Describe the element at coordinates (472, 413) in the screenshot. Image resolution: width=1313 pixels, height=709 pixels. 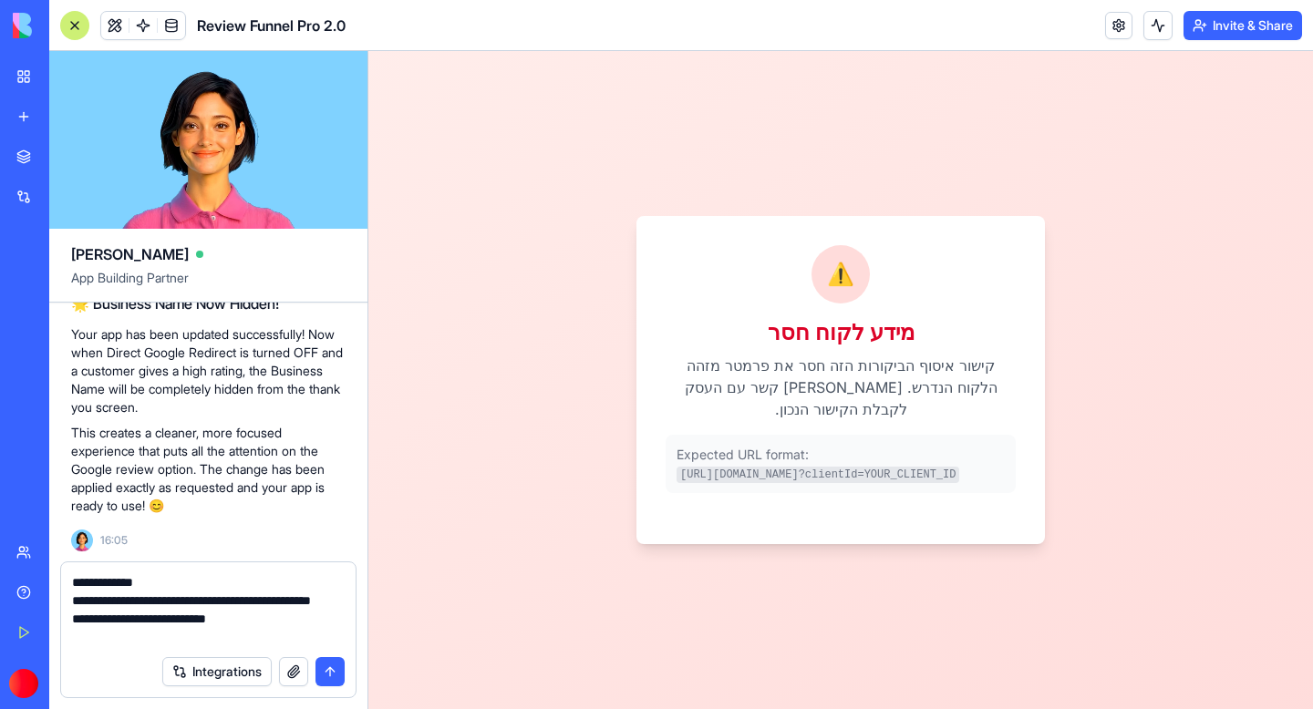
I see `p: Expected URL format:` at that location.